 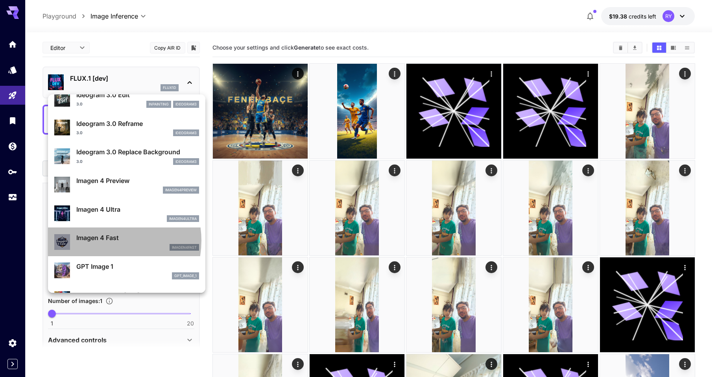 What do you see at coordinates (127, 99) in the screenshot?
I see `div: Ideogram 3.0 Edit3.0inpaintingideogram3` at bounding box center [127, 99].